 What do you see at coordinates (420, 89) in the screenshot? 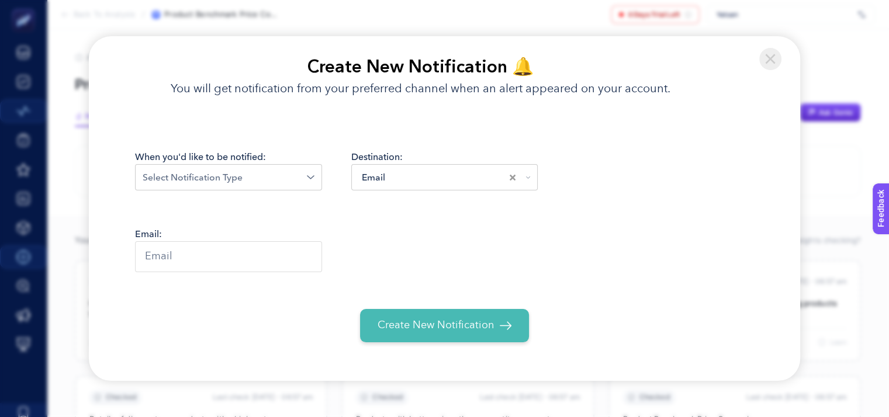
I see `h3: You will get notification from your preferred channel when an alert appeared on your account.` at bounding box center [420, 89].